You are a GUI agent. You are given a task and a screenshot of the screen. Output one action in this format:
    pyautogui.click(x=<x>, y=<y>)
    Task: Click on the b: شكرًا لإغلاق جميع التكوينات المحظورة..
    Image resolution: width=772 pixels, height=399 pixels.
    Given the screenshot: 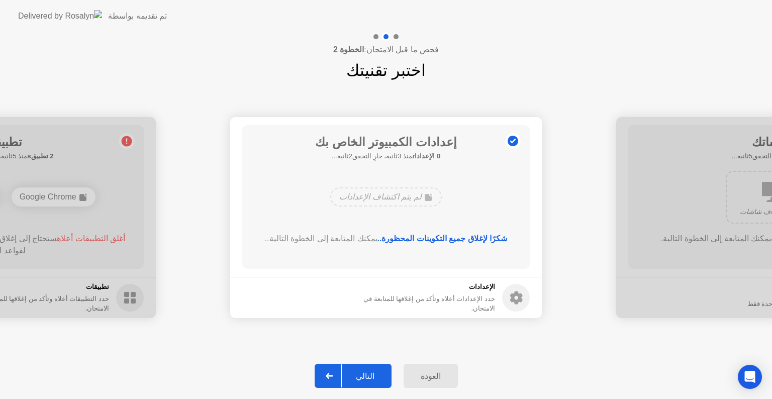 What is the action you would take?
    pyautogui.click(x=442, y=238)
    